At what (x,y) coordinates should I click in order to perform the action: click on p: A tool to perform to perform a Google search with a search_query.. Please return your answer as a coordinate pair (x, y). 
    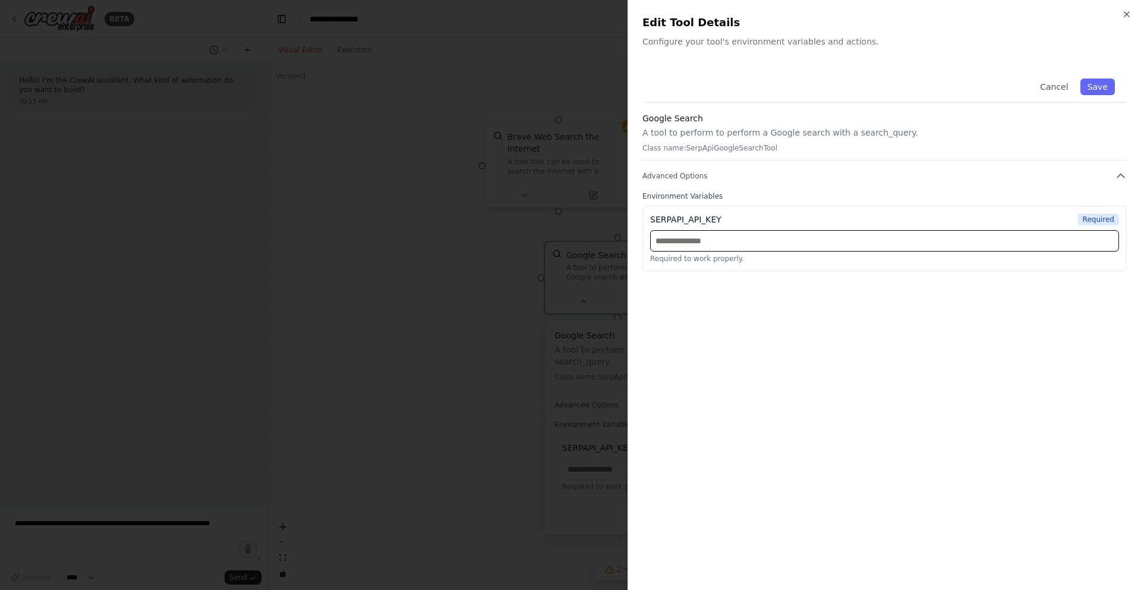
    Looking at the image, I should click on (884, 133).